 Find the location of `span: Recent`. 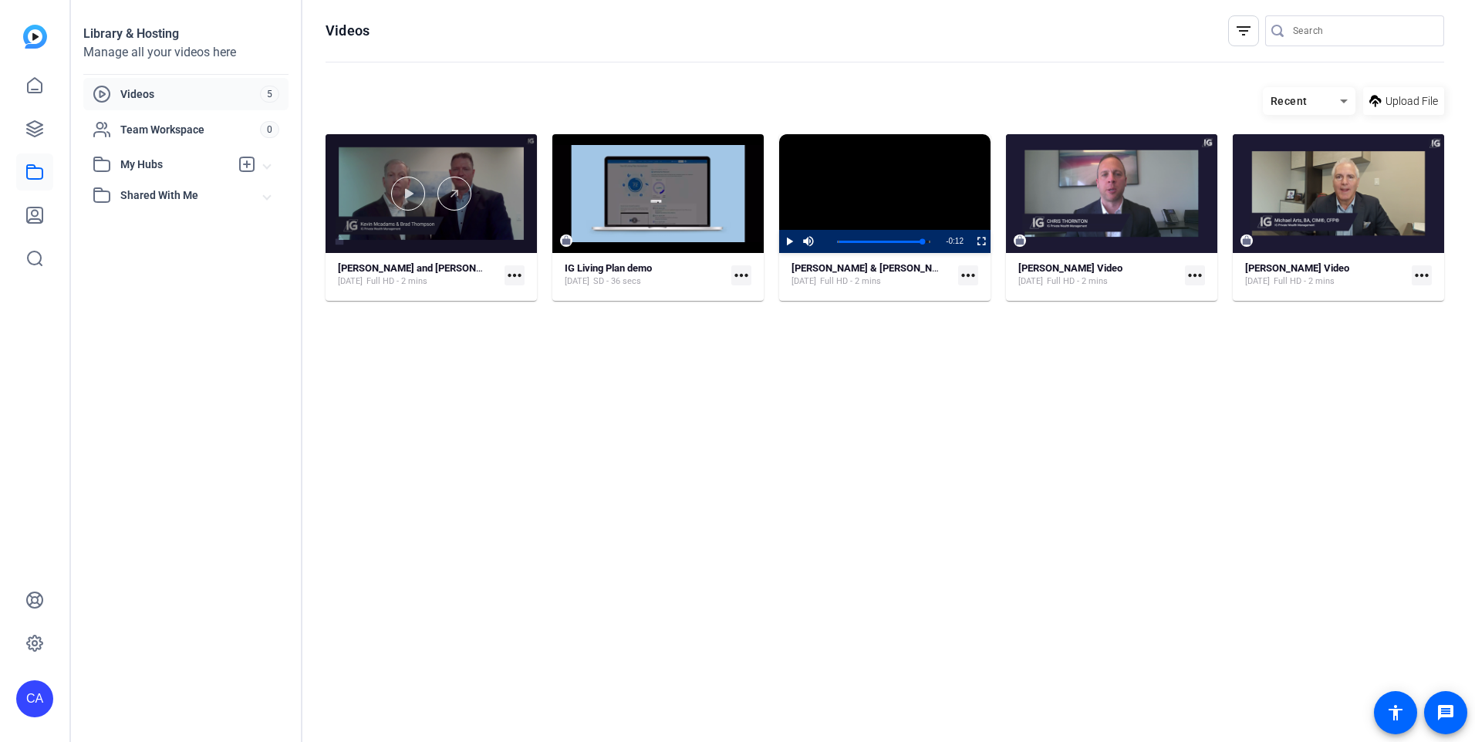

span: Recent is located at coordinates (1289, 101).